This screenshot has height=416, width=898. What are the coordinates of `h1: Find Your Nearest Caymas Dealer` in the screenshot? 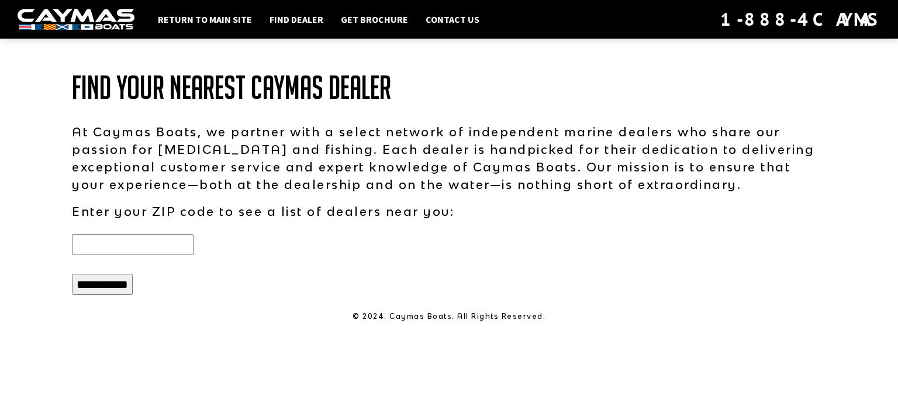 It's located at (449, 88).